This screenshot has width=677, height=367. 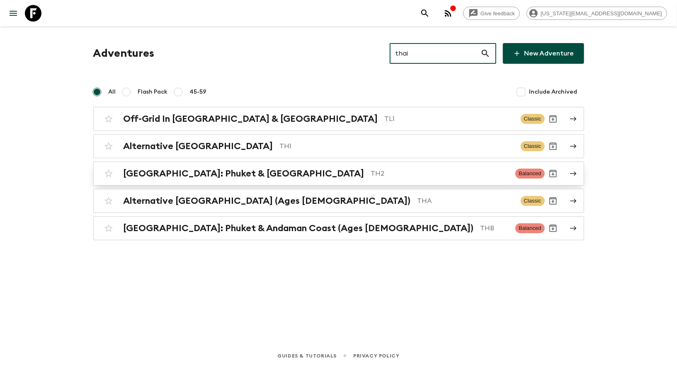 What do you see at coordinates (425, 13) in the screenshot?
I see `button: search adventures` at bounding box center [425, 13].